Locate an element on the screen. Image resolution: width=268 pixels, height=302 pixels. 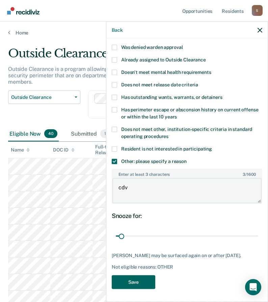
span: Was denied warden approval is located at coordinates (152, 47).